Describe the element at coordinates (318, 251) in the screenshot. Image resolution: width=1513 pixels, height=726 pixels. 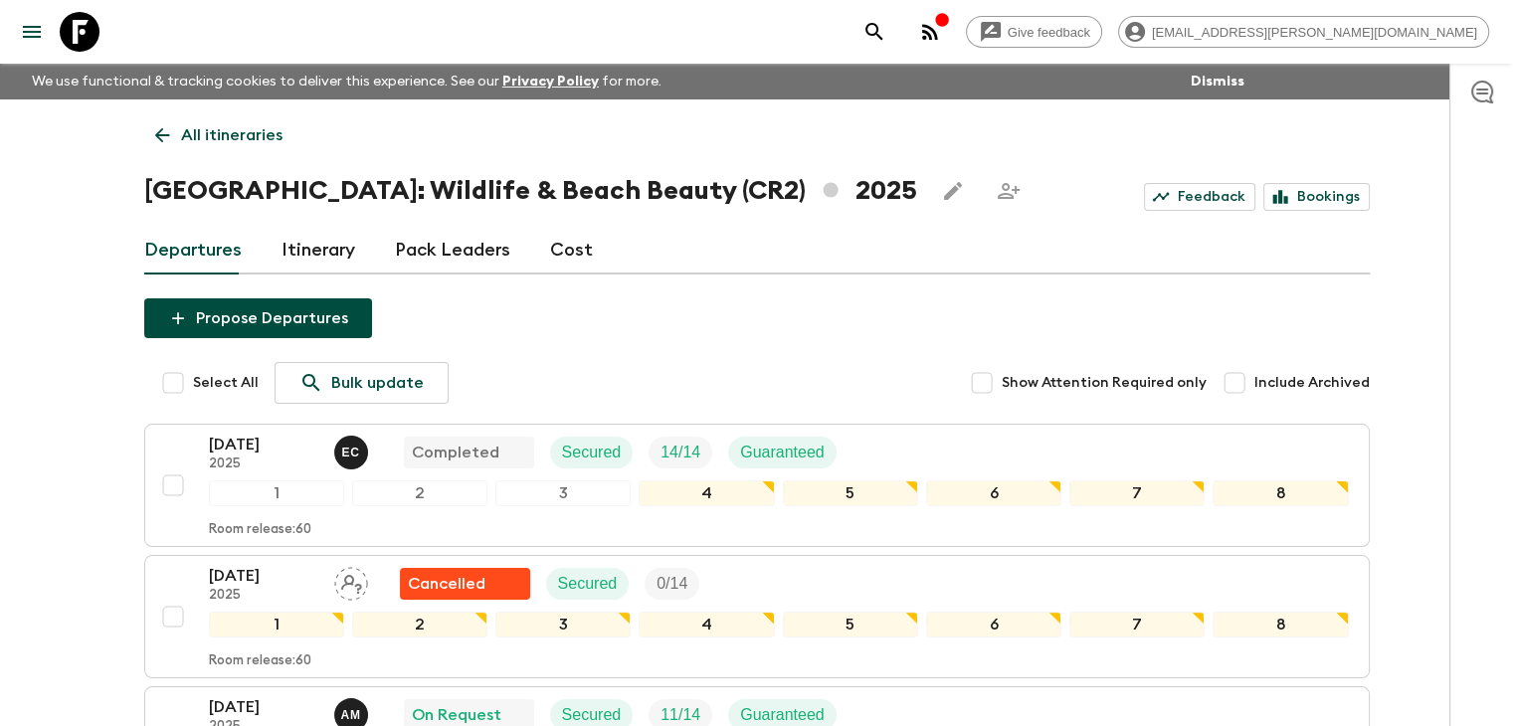
I see `a: Itinerary` at that location.